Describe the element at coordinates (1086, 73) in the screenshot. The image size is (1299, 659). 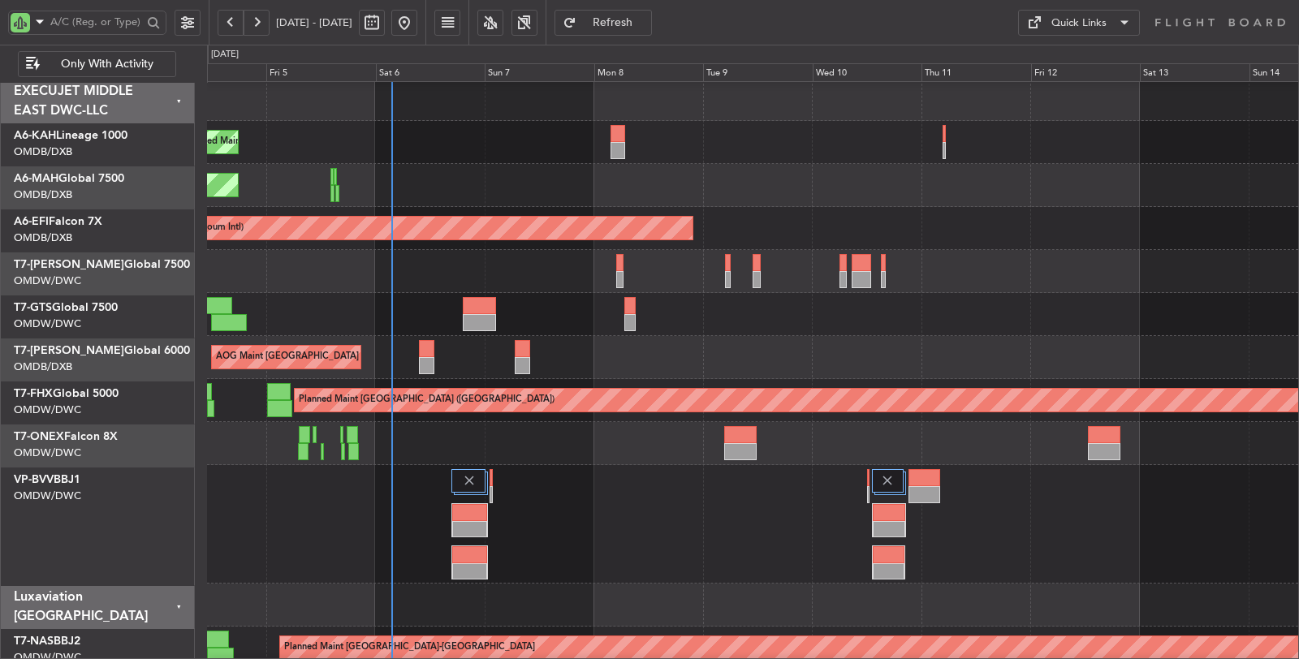
I see `div: Fri 12` at that location.